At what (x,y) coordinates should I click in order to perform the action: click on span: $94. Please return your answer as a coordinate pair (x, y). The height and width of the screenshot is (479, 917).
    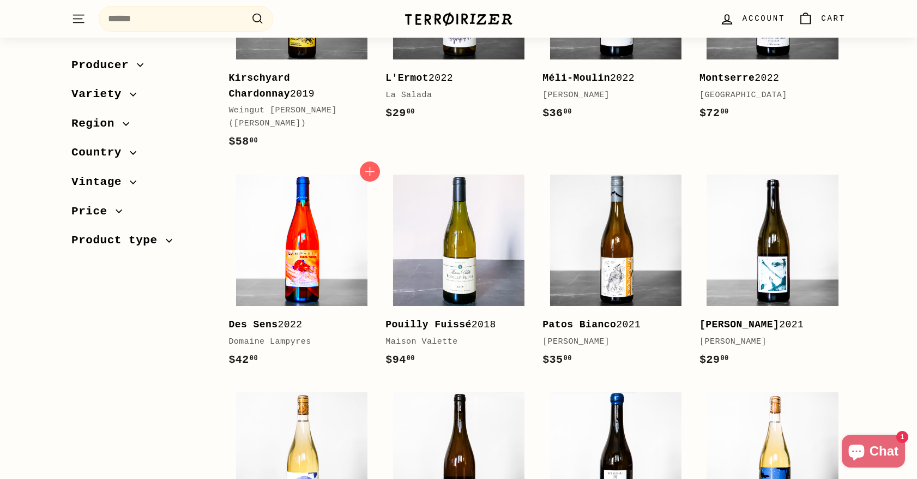
    Looking at the image, I should click on (400, 359).